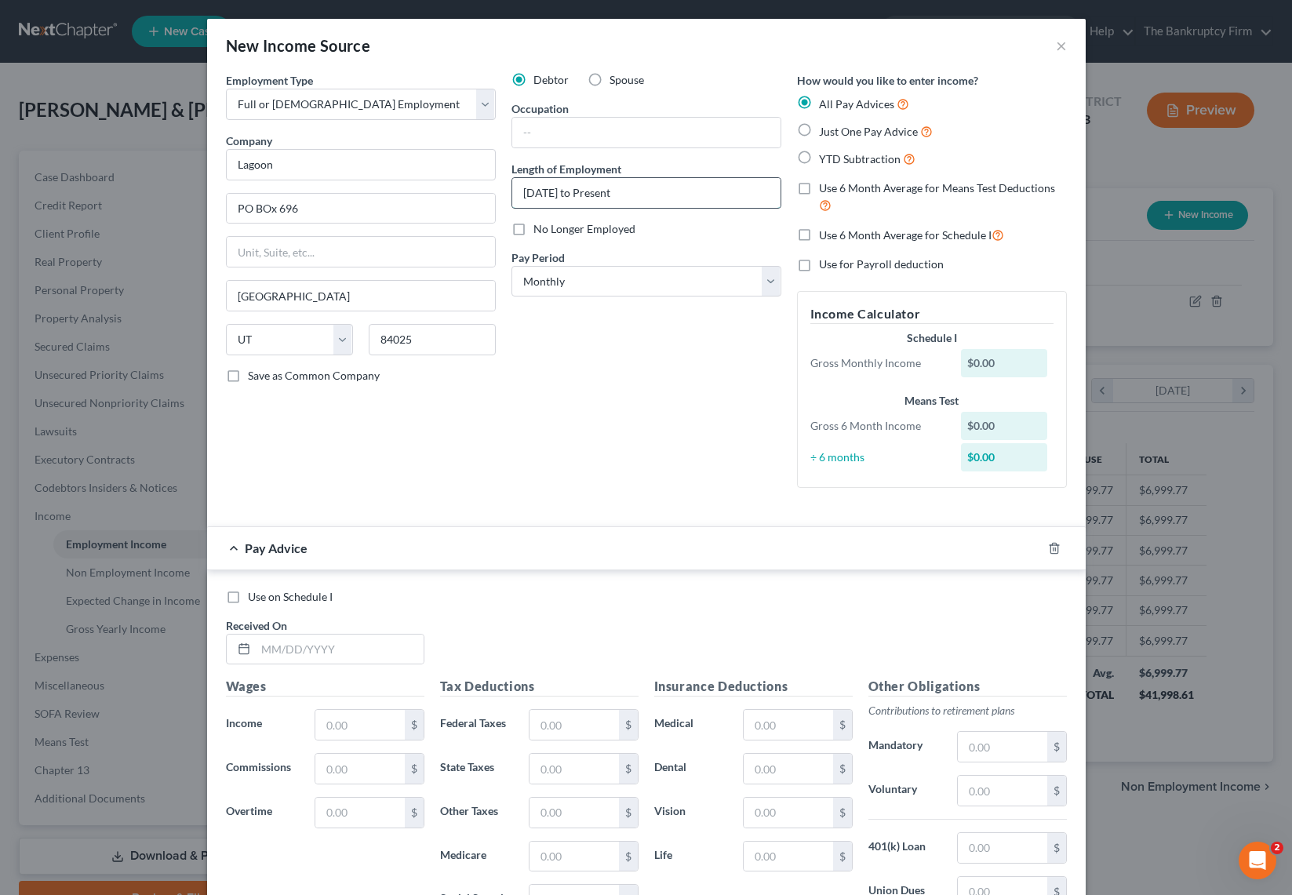 The height and width of the screenshot is (895, 1292). I want to click on div: Gross Monthly Income, so click(878, 363).